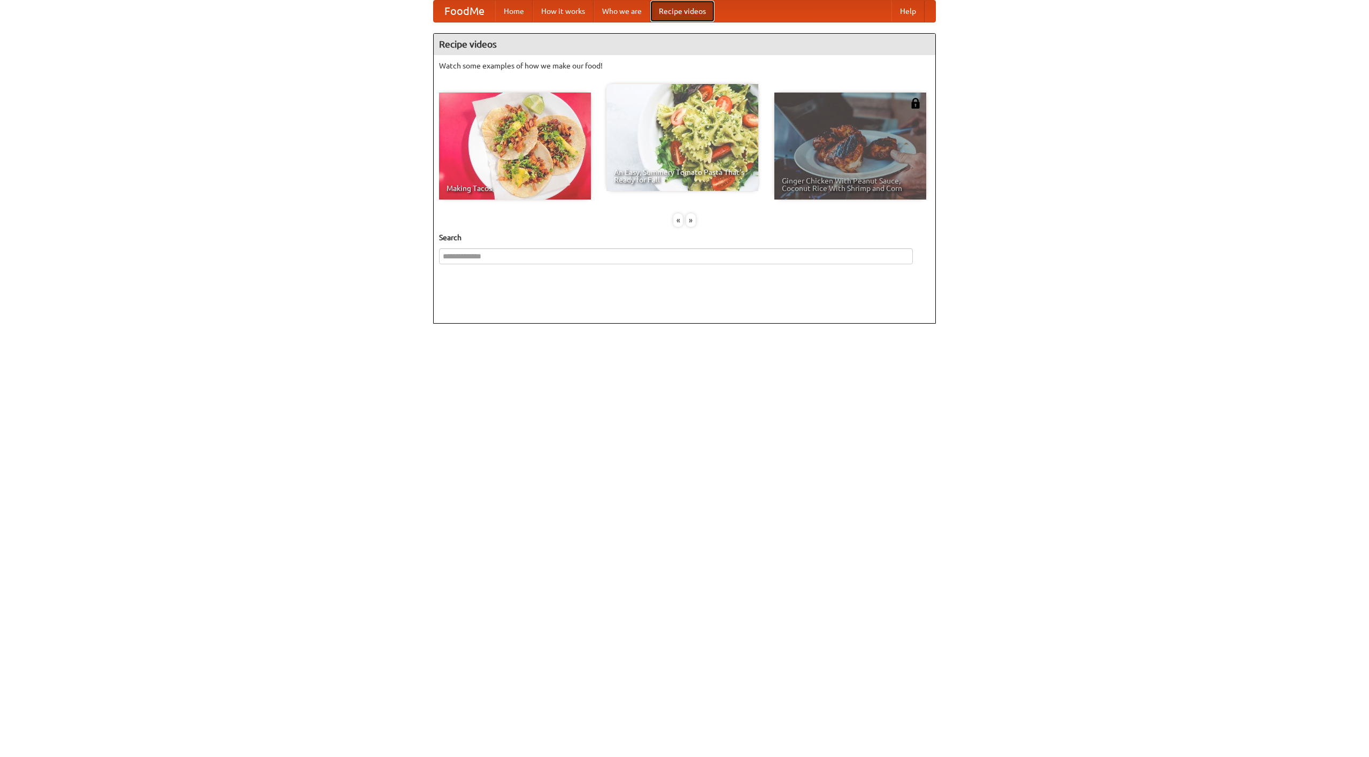 This screenshot has height=757, width=1369. Describe the element at coordinates (685, 44) in the screenshot. I see `h4: Recipe videos` at that location.